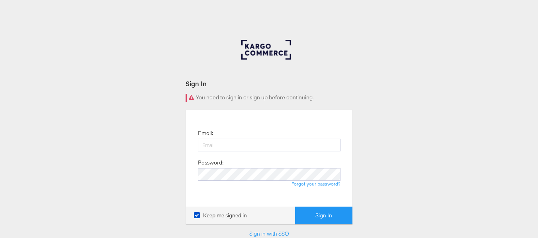 The width and height of the screenshot is (538, 238). Describe the element at coordinates (324, 216) in the screenshot. I see `button: Sign In` at that location.